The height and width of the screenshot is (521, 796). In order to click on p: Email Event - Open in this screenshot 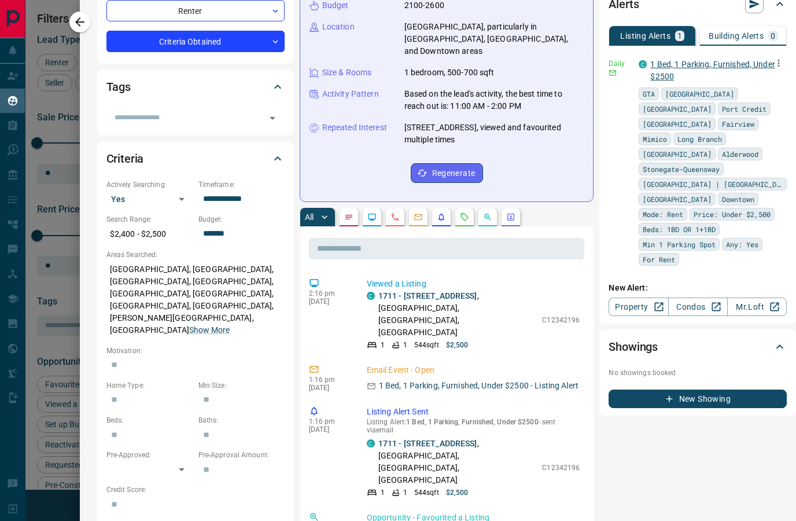, I will do `click(473, 370)`.